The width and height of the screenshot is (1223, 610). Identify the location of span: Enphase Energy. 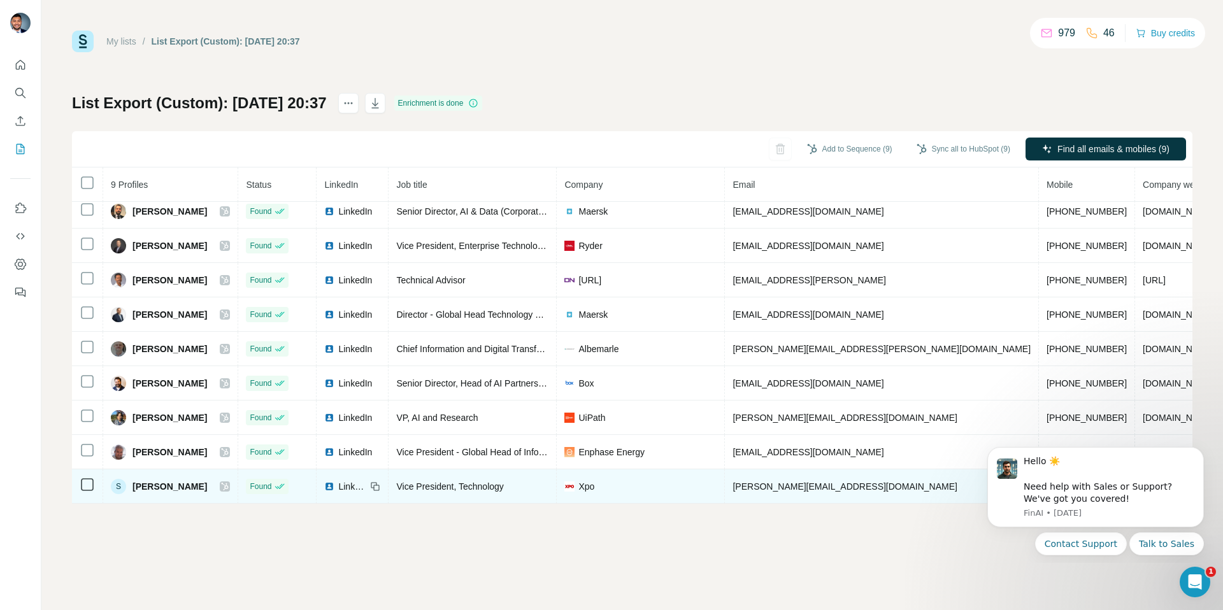
(612, 452).